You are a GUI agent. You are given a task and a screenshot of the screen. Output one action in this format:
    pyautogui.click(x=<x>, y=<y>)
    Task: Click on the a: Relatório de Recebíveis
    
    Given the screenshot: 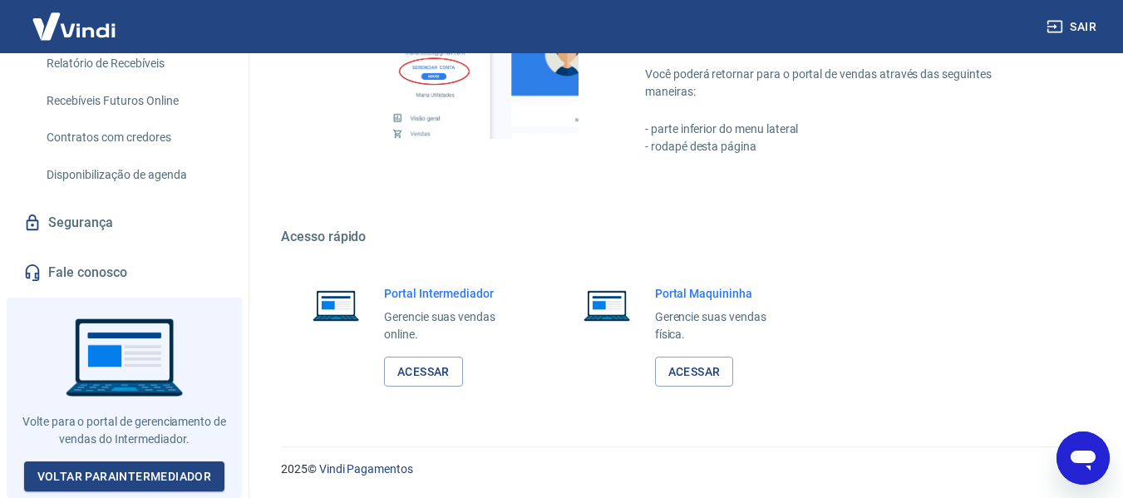 What is the action you would take?
    pyautogui.click(x=134, y=63)
    